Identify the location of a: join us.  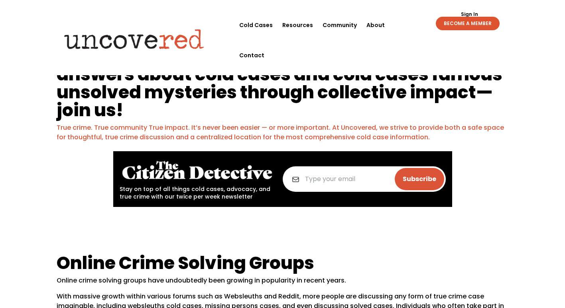
(86, 110).